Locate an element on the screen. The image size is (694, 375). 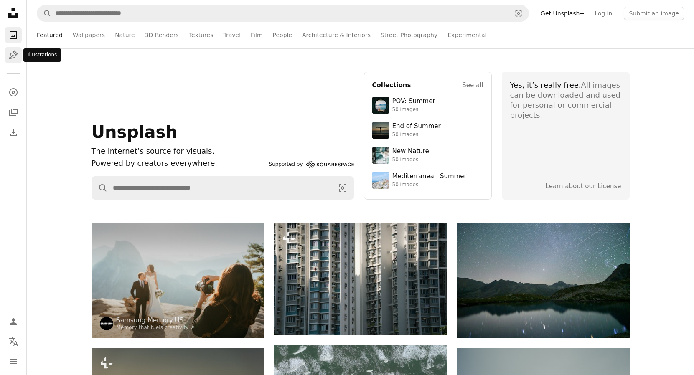
img: Starry night sky over a calm mountain lake is located at coordinates (543, 280).